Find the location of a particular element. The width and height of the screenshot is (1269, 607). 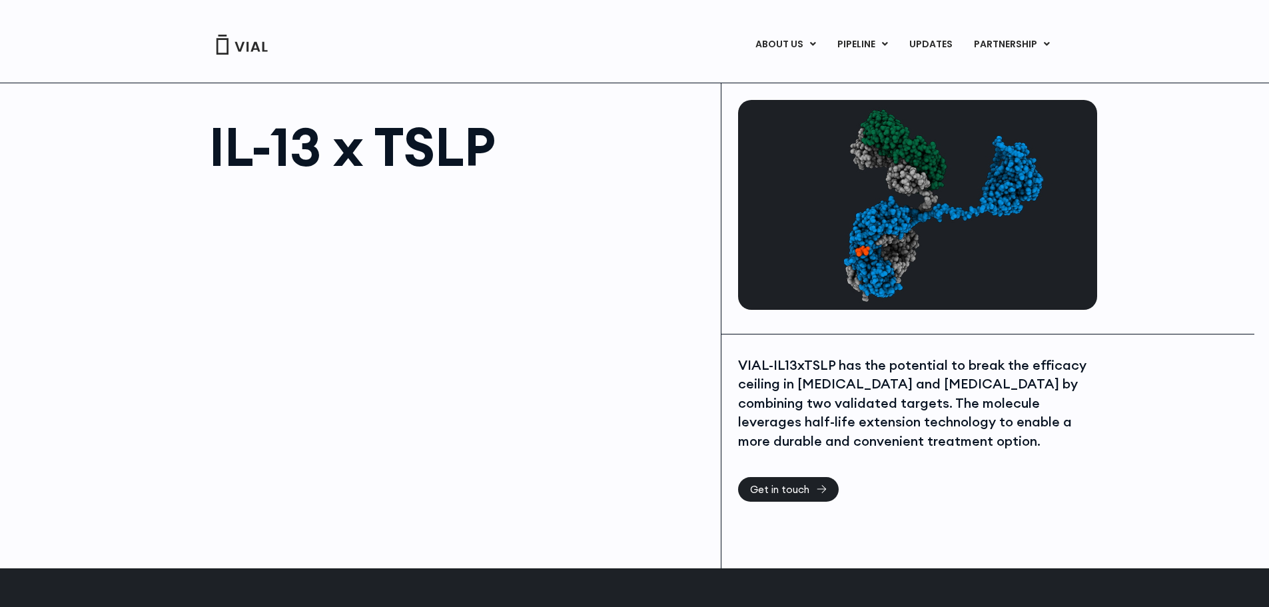

img: Vial Logo is located at coordinates (242, 45).